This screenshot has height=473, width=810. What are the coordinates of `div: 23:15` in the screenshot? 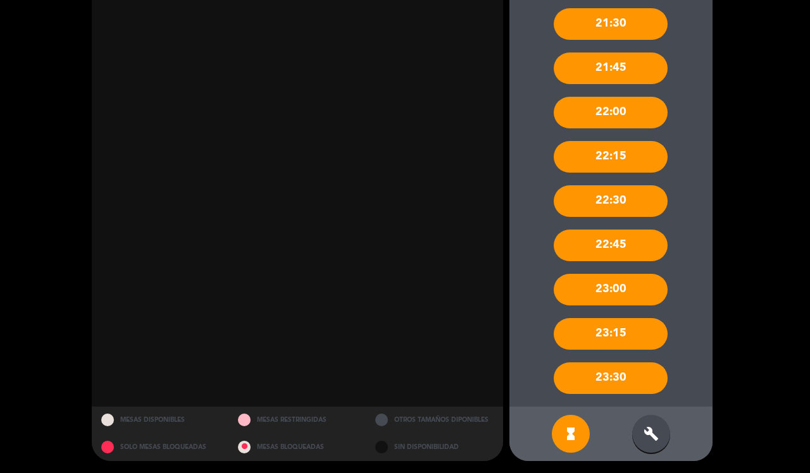 It's located at (611, 334).